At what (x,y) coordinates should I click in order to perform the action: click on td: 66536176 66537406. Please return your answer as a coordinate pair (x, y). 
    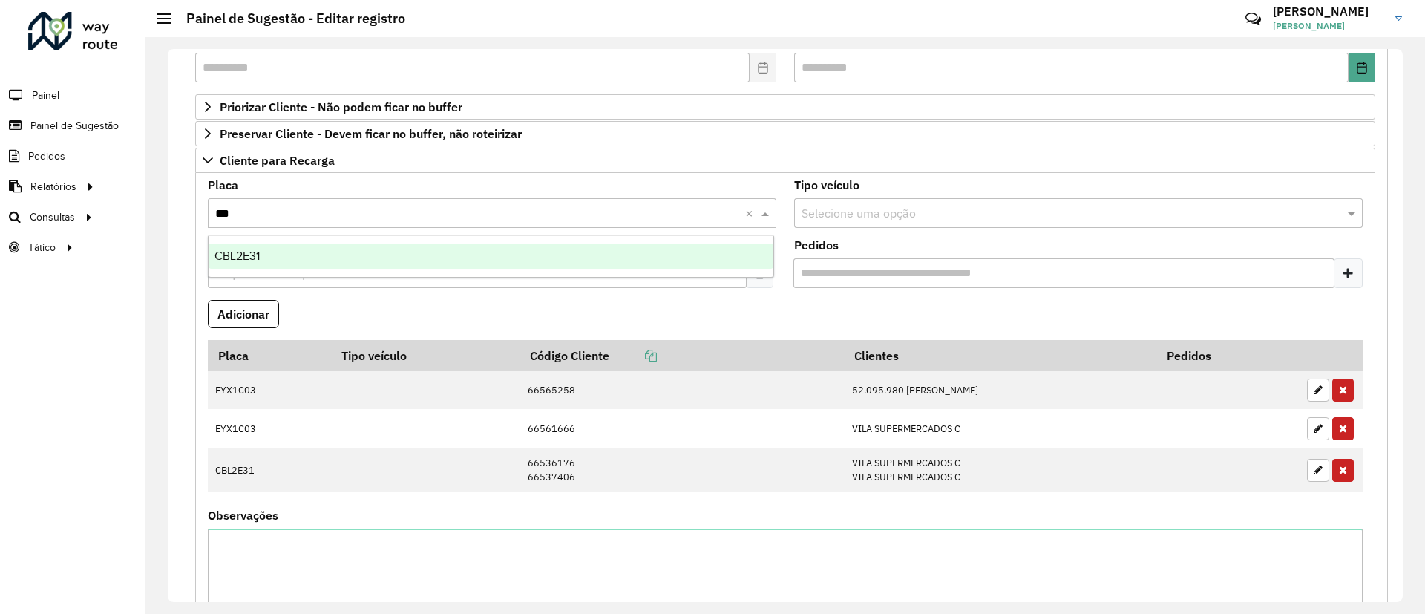
    Looking at the image, I should click on (681, 469).